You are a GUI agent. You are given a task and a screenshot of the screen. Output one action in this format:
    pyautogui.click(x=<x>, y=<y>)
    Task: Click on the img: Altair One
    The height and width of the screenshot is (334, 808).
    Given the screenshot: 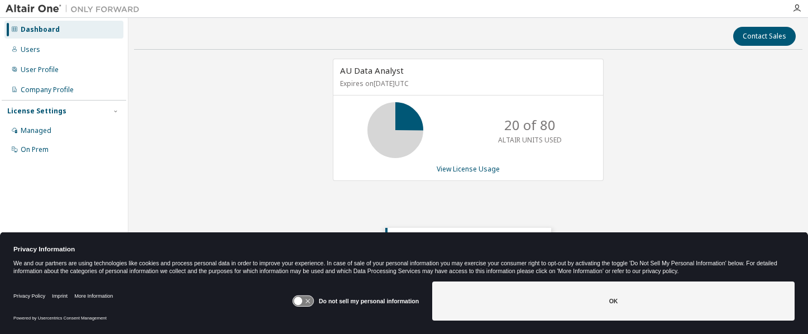 What is the action you would take?
    pyautogui.click(x=75, y=9)
    